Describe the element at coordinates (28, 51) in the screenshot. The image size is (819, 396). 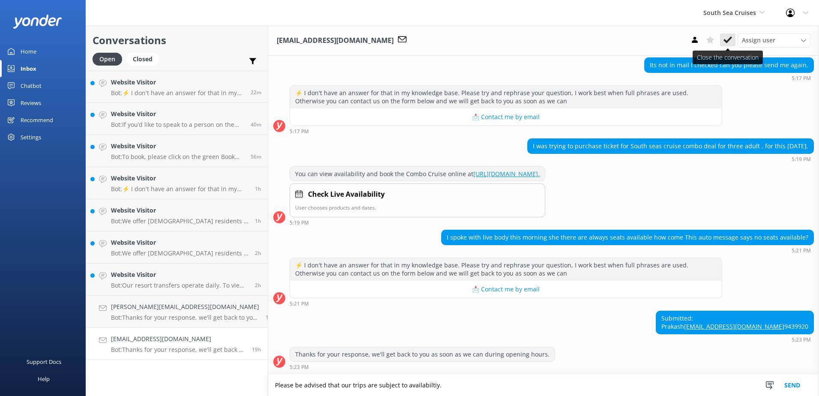
I see `div: Home` at that location.